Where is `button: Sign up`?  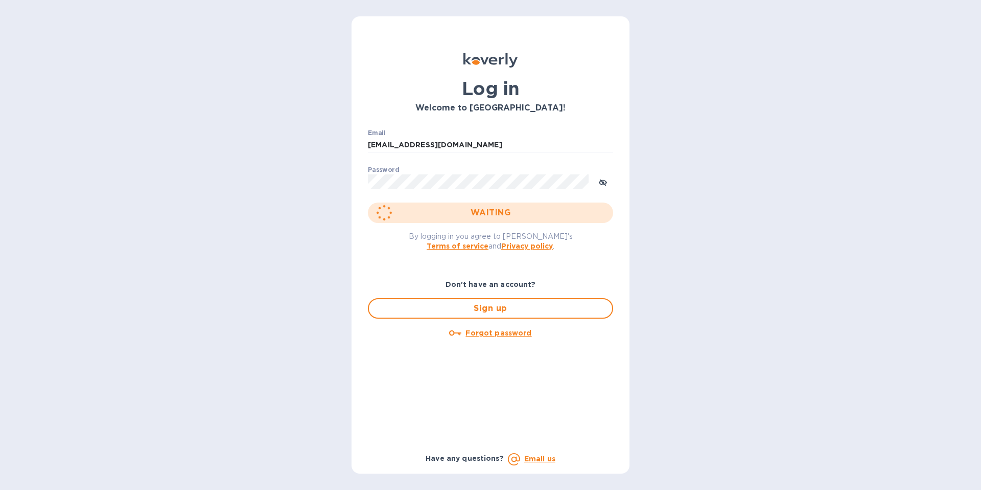 button: Sign up is located at coordinates (491, 308).